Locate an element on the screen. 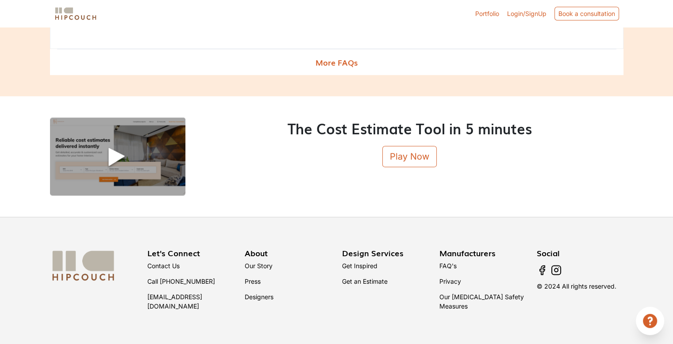  h3: Let's Connect is located at coordinates (191, 253).